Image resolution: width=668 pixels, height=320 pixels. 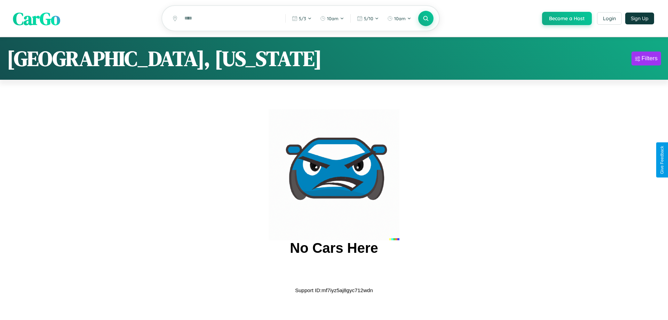 What do you see at coordinates (302, 18) in the screenshot?
I see `span: 5 / 3` at bounding box center [302, 18].